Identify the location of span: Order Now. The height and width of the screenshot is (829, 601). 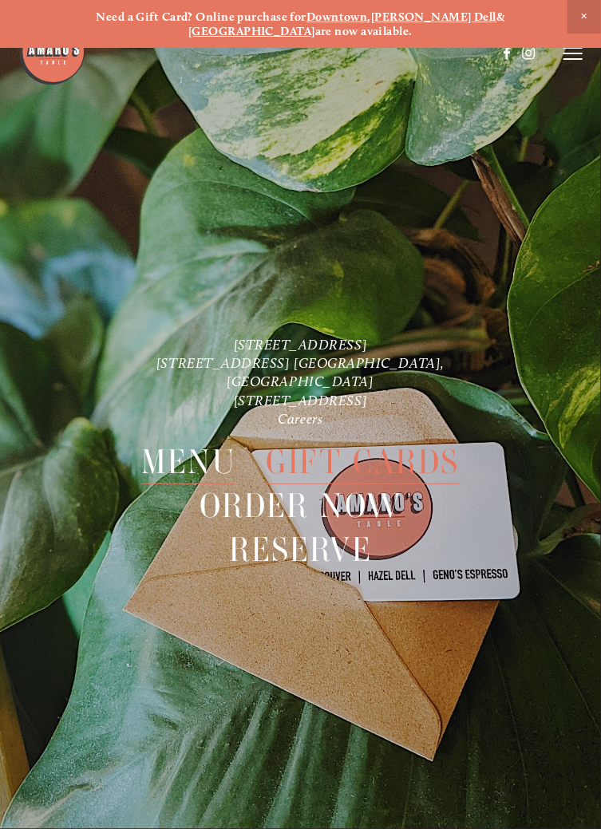
(300, 506).